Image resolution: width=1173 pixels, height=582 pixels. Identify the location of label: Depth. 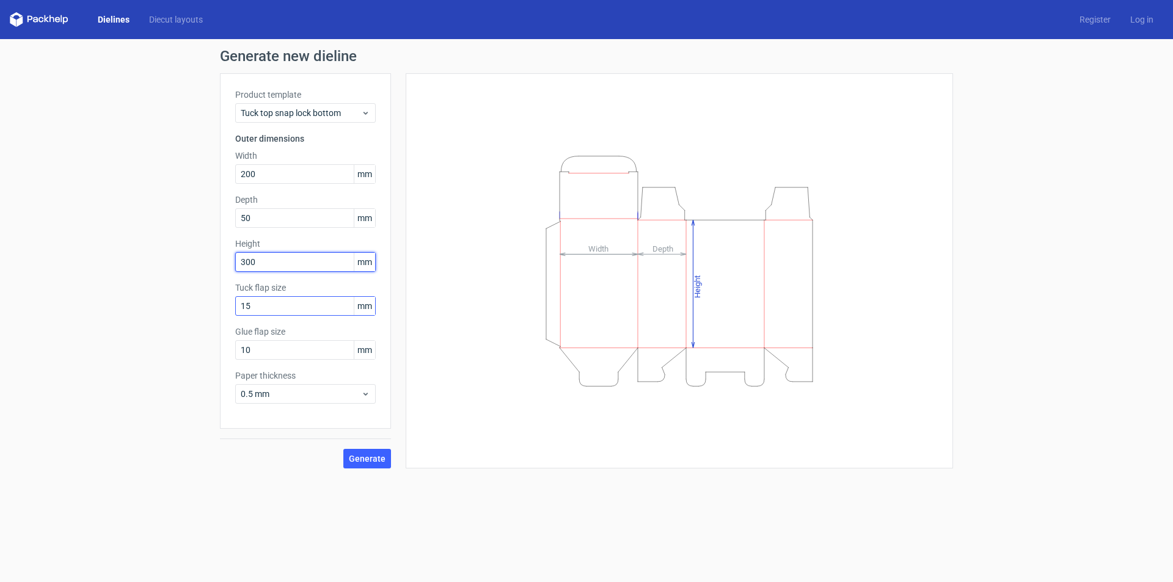
(306, 200).